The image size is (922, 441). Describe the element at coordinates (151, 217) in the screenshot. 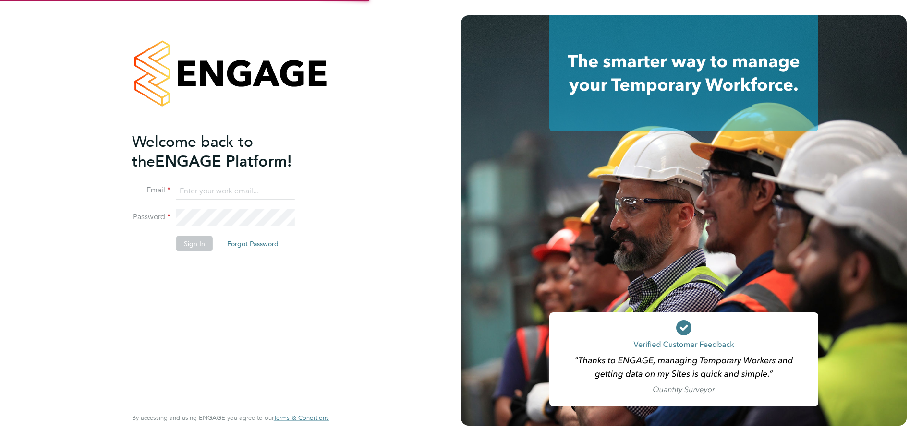

I see `label: Password` at that location.